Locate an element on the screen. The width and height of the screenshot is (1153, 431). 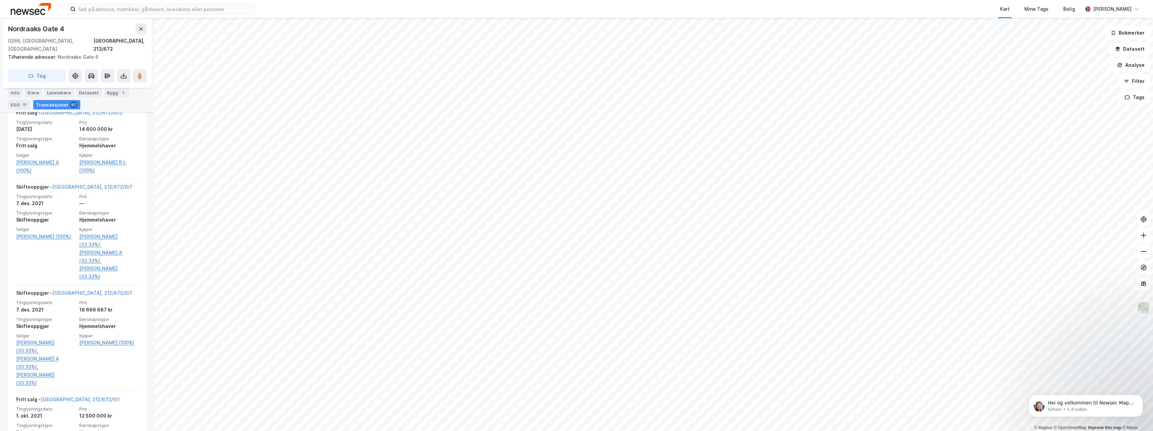
div: 1 is located at coordinates (123, 93).